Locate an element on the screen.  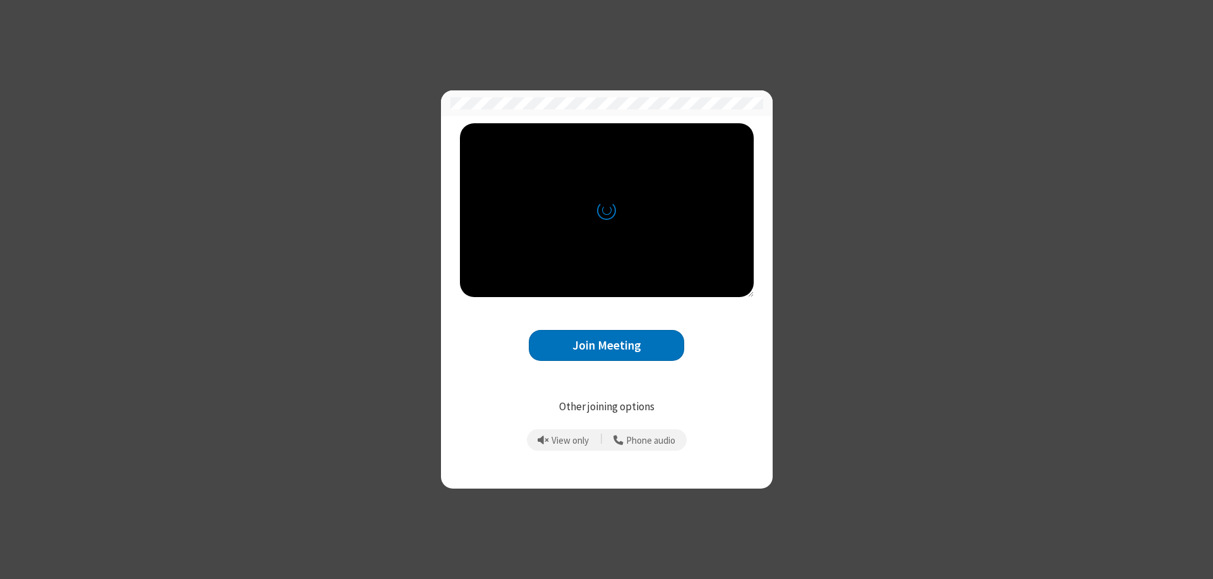
span: Phone audio is located at coordinates (651, 440).